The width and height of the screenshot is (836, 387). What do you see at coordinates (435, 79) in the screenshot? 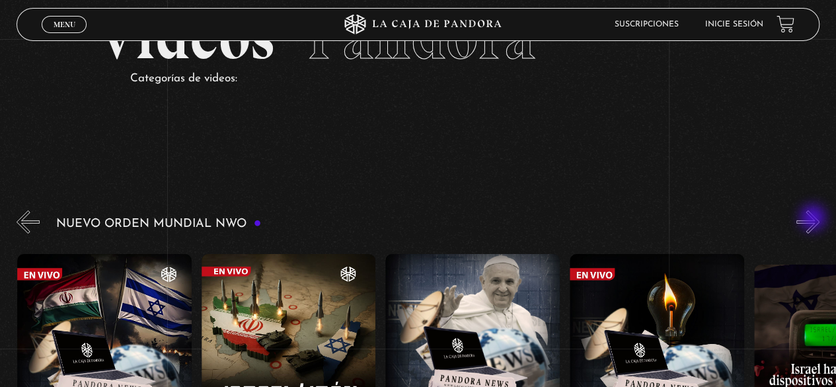
I see `p: Categorías de videos:` at bounding box center [435, 79].